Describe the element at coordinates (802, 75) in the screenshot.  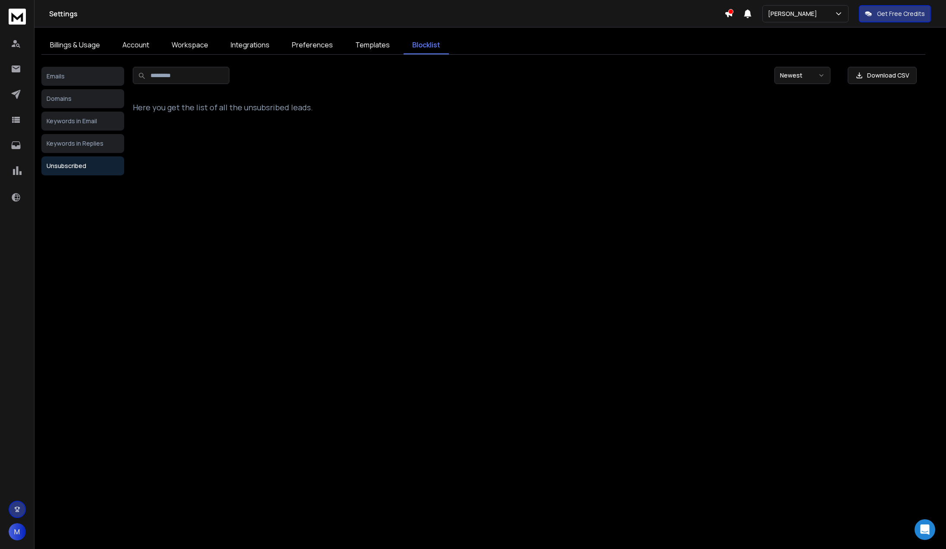
I see `button: Newest` at that location.